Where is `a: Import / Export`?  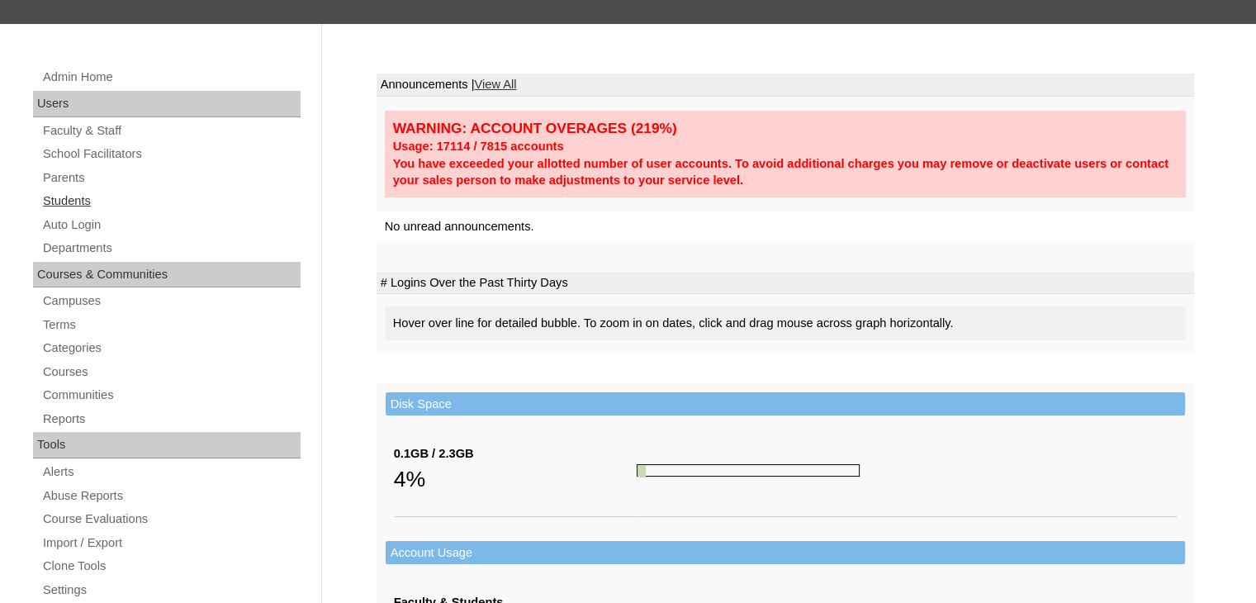 a: Import / Export is located at coordinates (171, 543).